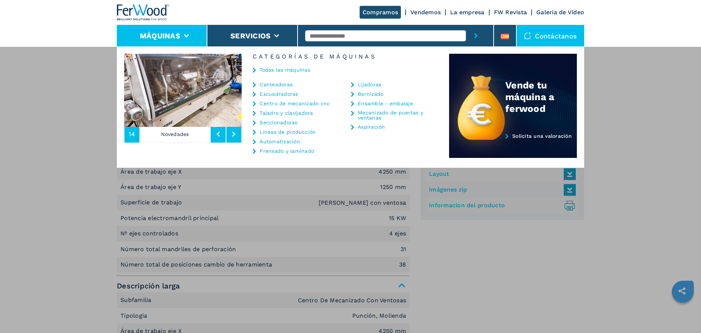 The height and width of the screenshot is (333, 701). What do you see at coordinates (288, 132) in the screenshot?
I see `a: Líneas de producción` at bounding box center [288, 132].